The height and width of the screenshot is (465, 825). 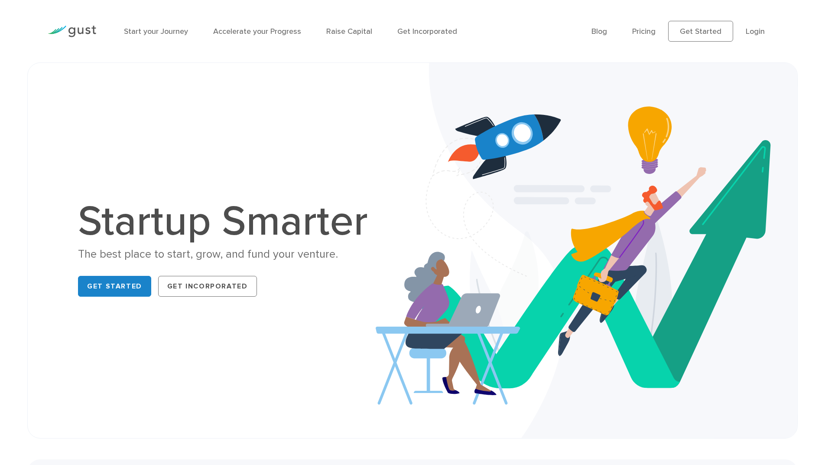 What do you see at coordinates (349, 31) in the screenshot?
I see `a: Raise Capital` at bounding box center [349, 31].